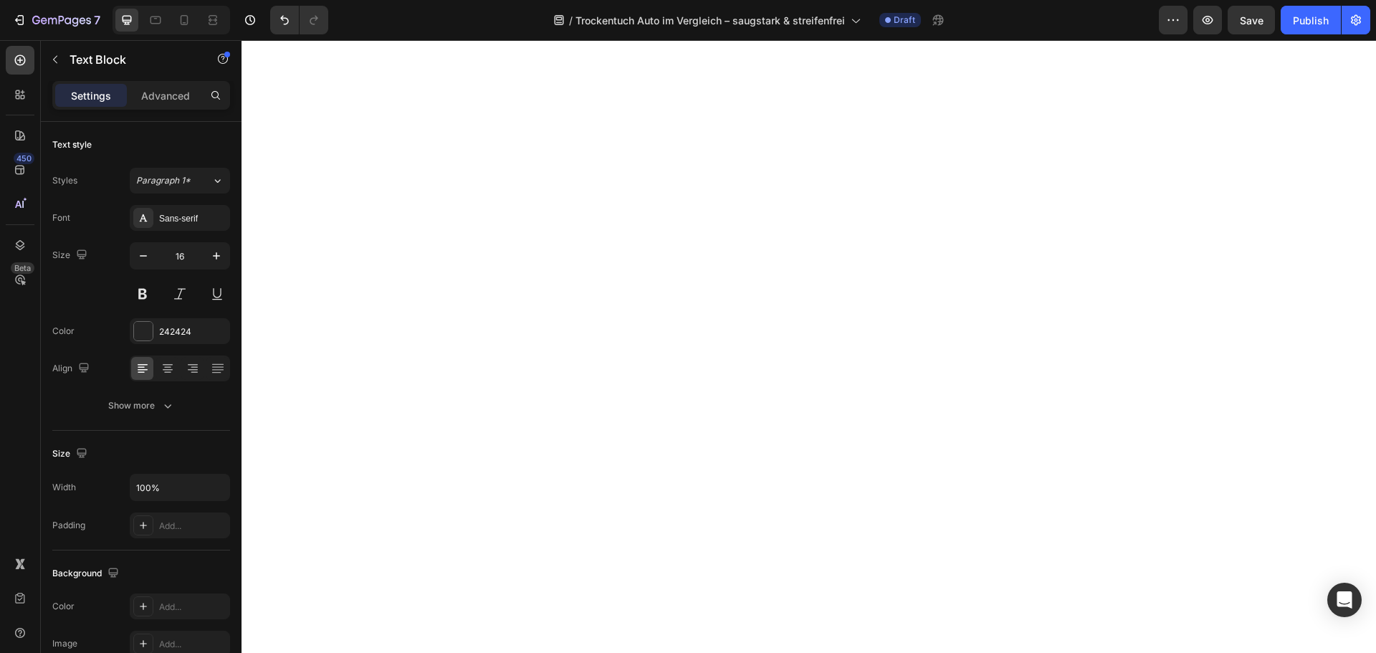  Describe the element at coordinates (141, 406) in the screenshot. I see `div: Show more` at that location.